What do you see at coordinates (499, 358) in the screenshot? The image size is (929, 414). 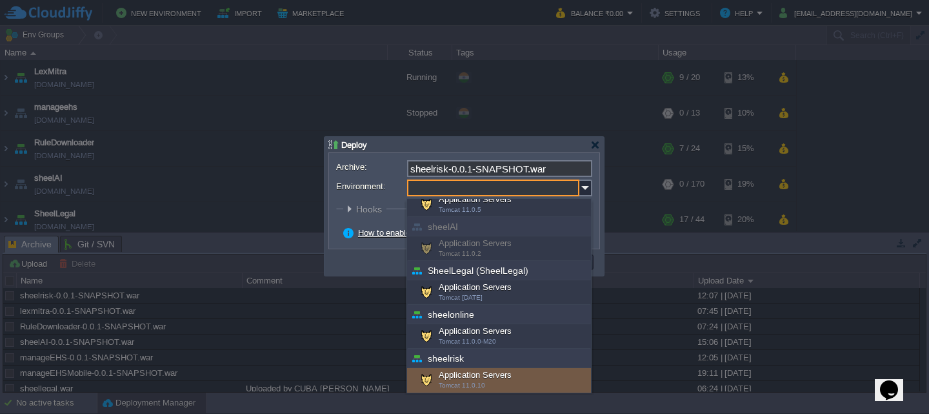 I see `div: sheelrisk` at bounding box center [499, 358].